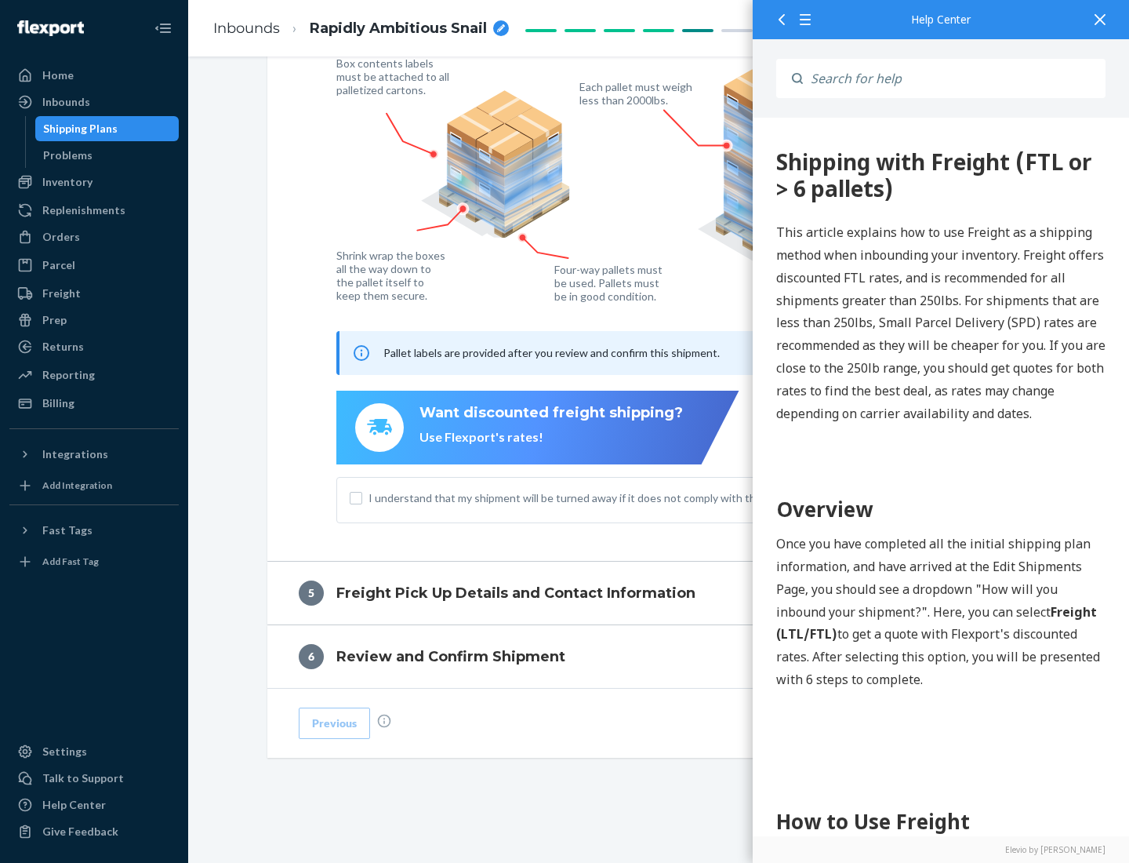 The height and width of the screenshot is (863, 1129). What do you see at coordinates (188, 391) in the screenshot?
I see `h1: Overview` at bounding box center [188, 391].